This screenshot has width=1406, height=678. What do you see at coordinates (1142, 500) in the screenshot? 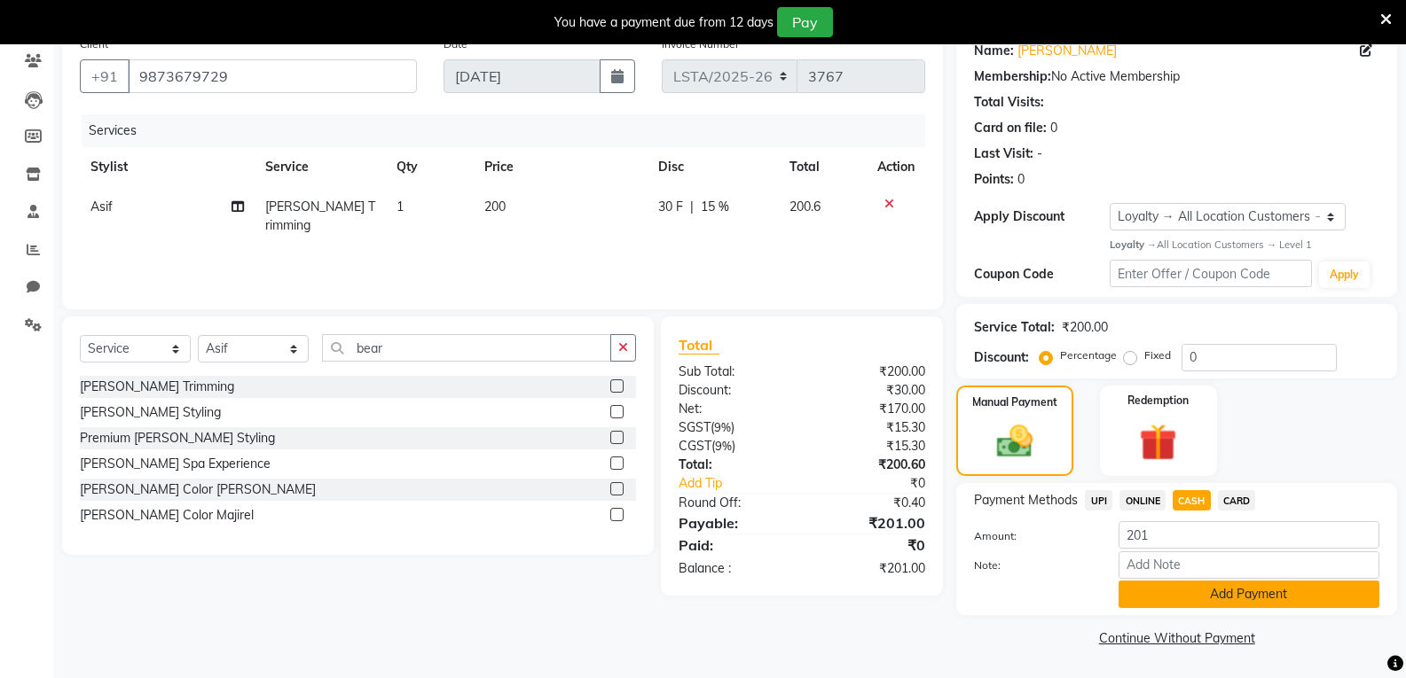
I see `span: ONLINE` at bounding box center [1142, 500].